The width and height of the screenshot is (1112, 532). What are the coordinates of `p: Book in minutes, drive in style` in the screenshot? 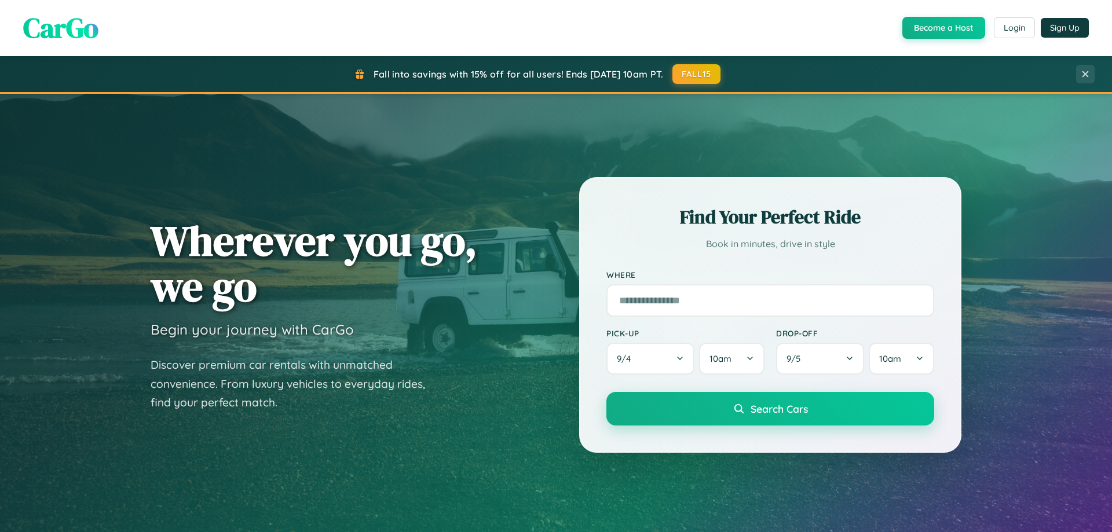 It's located at (770, 244).